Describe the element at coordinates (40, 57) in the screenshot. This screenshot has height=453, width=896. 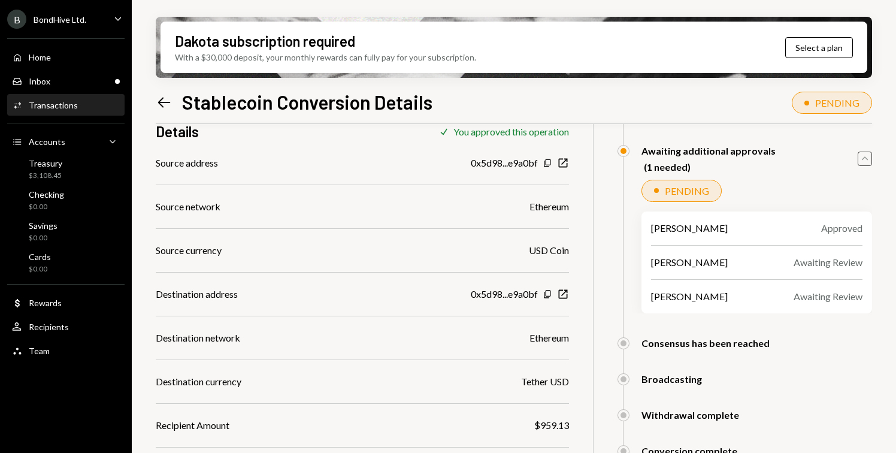
I see `div: Home` at that location.